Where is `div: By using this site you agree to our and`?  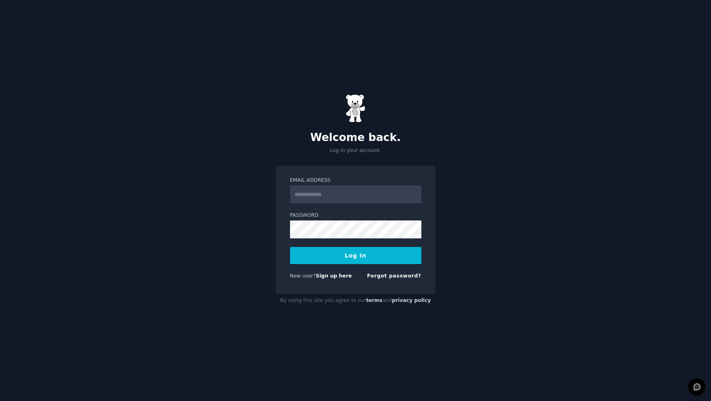
div: By using this site you agree to our and is located at coordinates (356, 301).